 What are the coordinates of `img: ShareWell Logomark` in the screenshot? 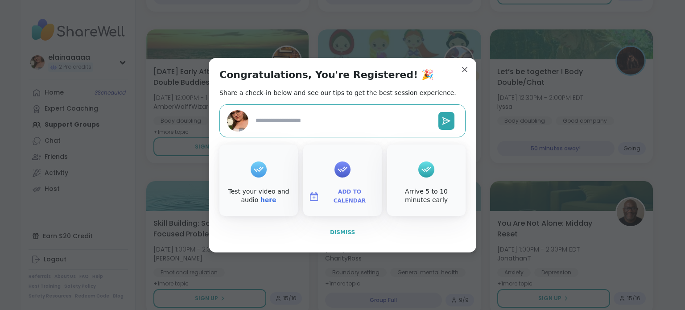 It's located at (314, 197).